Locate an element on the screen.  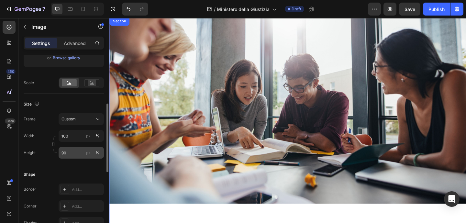
p: Image is located at coordinates (59, 27).